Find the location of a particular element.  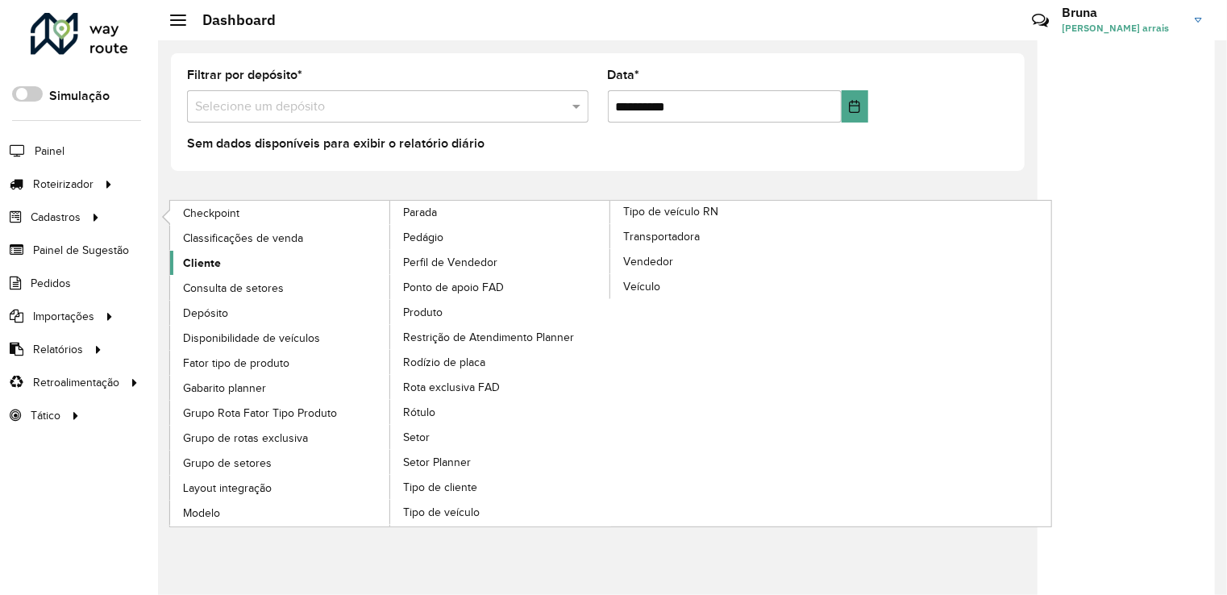

span: Rodízio de placa is located at coordinates (444, 362).